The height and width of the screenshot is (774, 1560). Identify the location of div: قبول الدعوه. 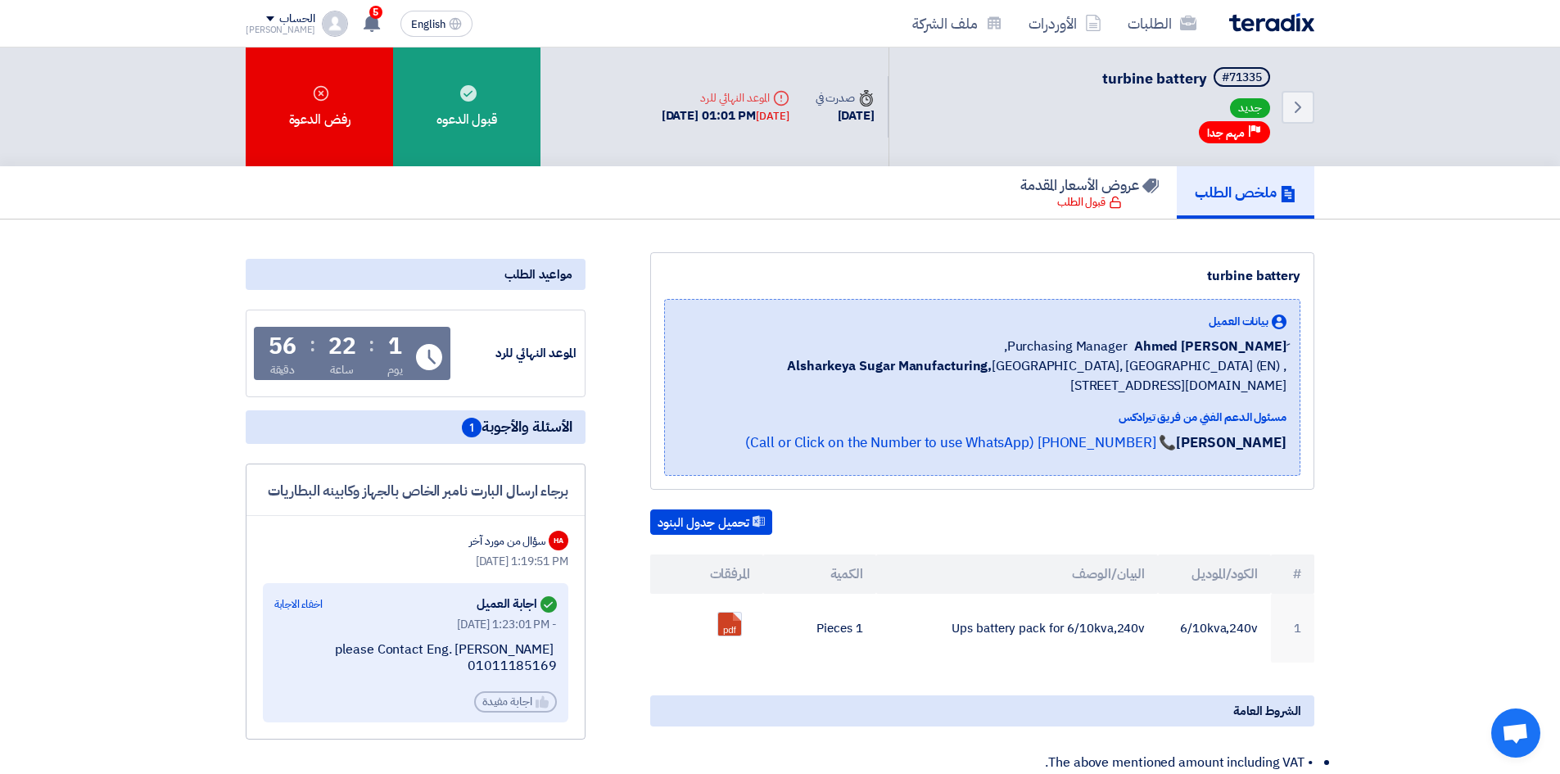
(467, 106).